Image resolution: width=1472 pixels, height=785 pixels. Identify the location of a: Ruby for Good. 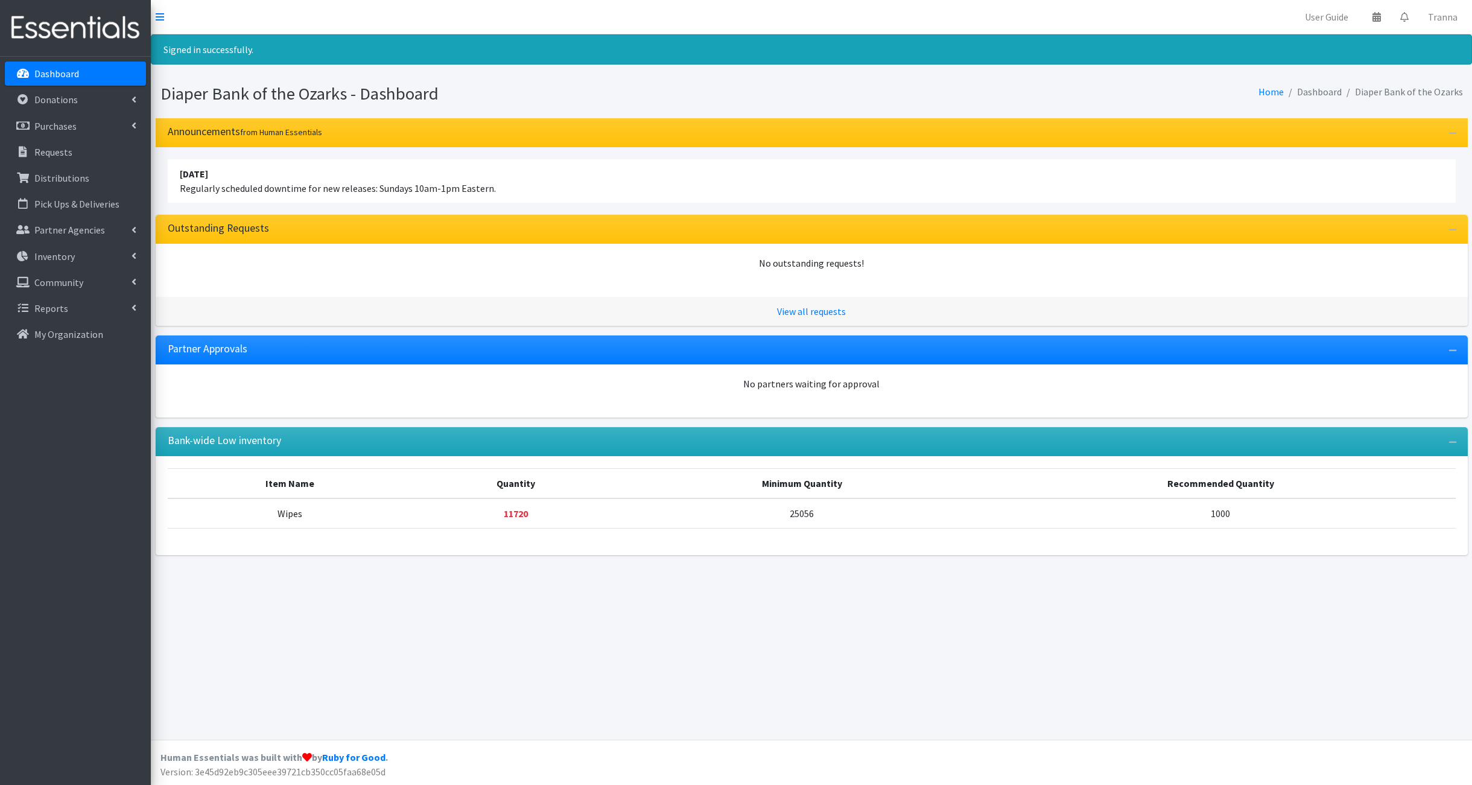
(353, 757).